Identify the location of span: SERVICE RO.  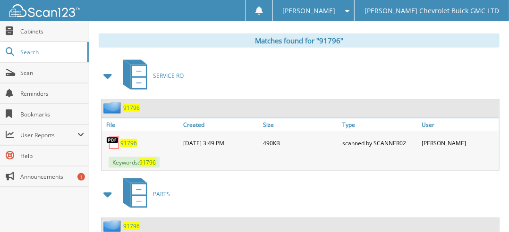
(168, 76).